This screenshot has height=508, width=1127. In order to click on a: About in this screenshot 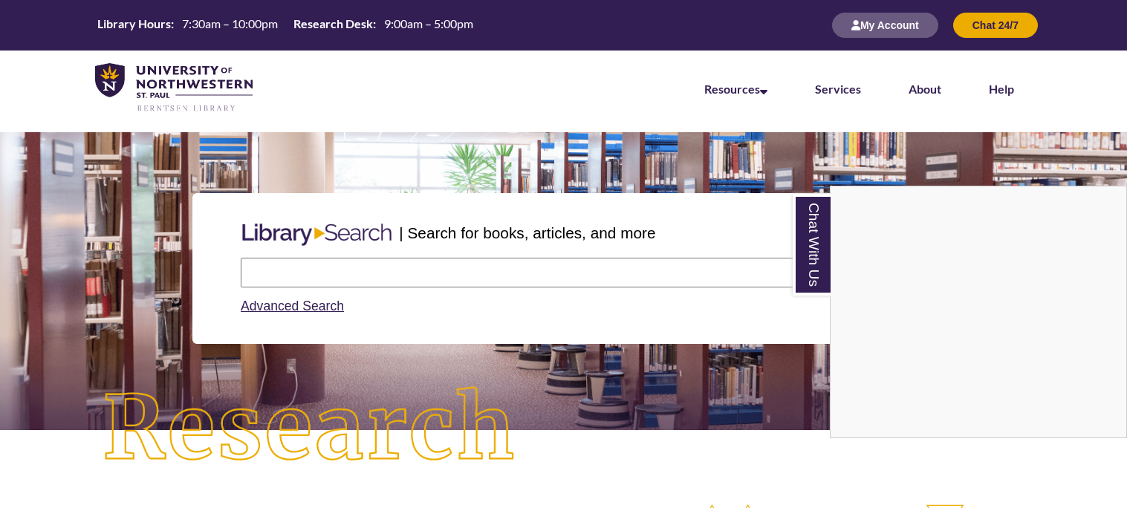, I will do `click(925, 88)`.